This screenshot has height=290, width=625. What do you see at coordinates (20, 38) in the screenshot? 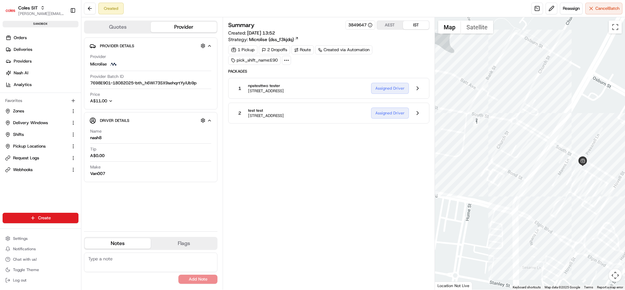
I see `span: Orders` at bounding box center [20, 38].